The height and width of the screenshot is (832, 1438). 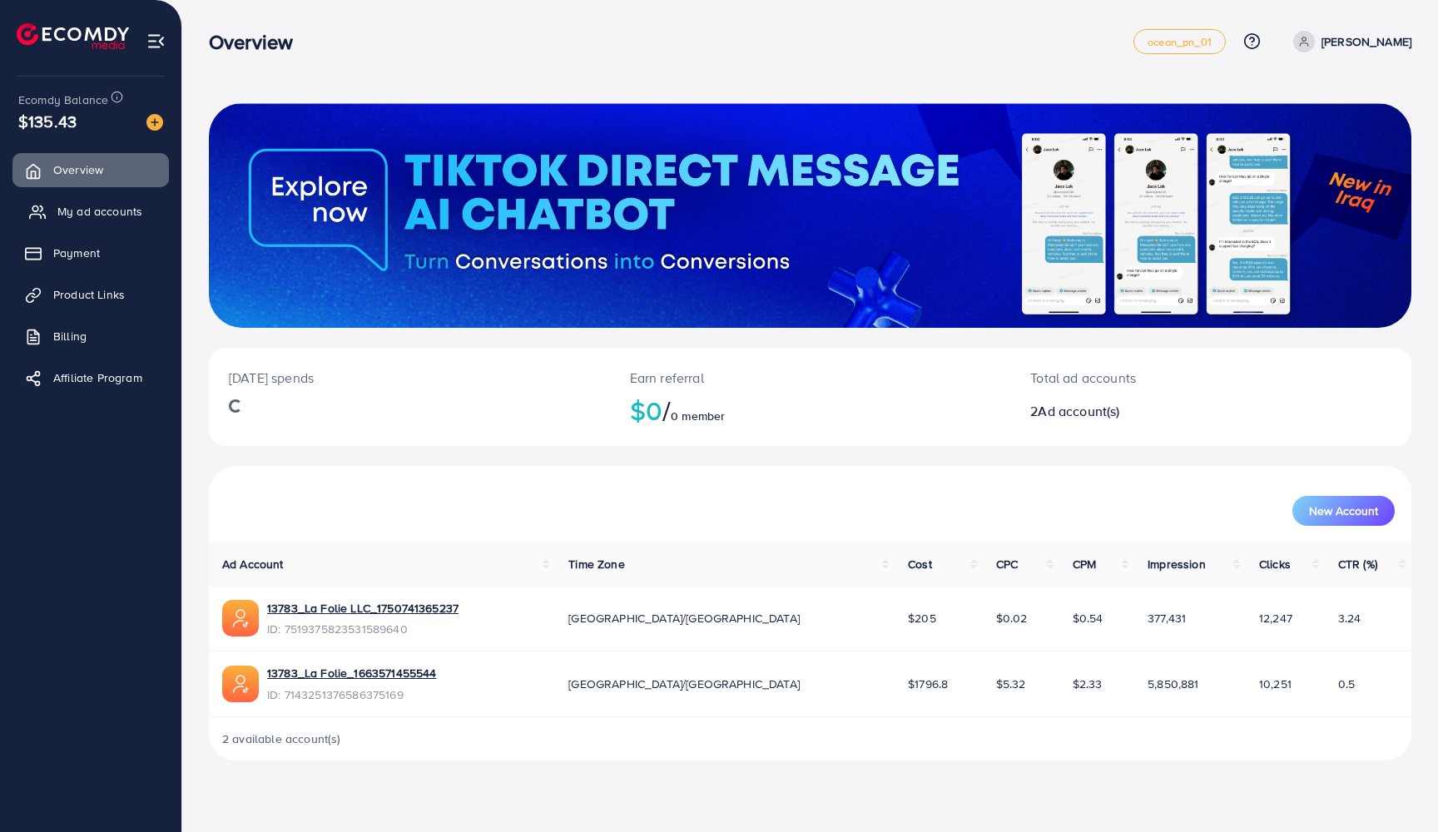 What do you see at coordinates (97, 378) in the screenshot?
I see `span: Affiliate Program` at bounding box center [97, 378].